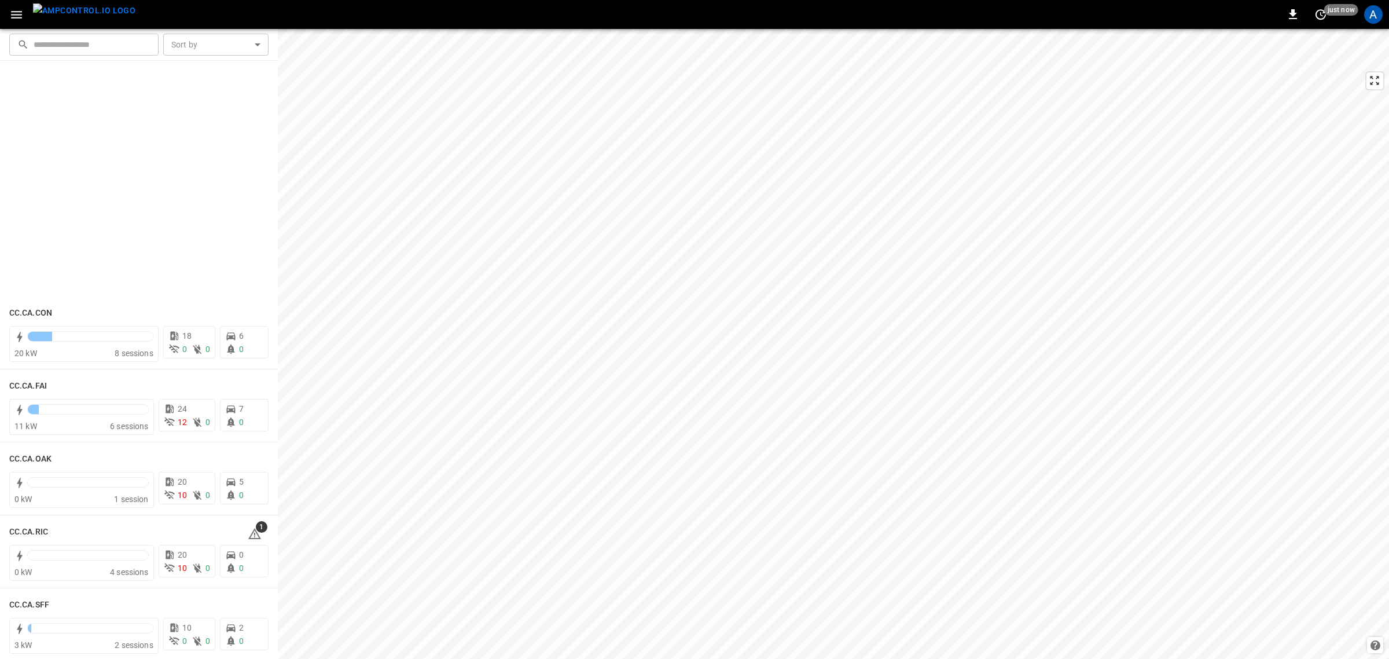 Image resolution: width=1389 pixels, height=659 pixels. Describe the element at coordinates (25, 426) in the screenshot. I see `span: 11 kW` at that location.